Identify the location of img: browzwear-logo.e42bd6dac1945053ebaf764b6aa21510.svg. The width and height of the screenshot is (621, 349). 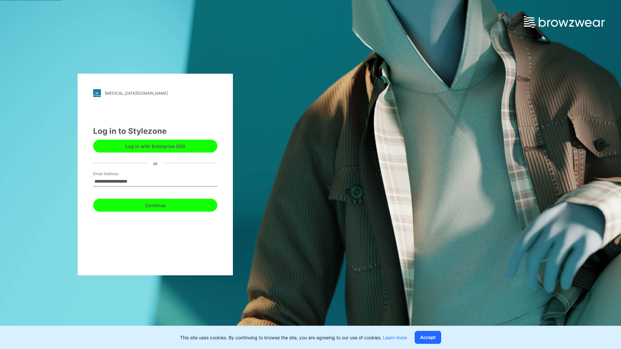
(564, 22).